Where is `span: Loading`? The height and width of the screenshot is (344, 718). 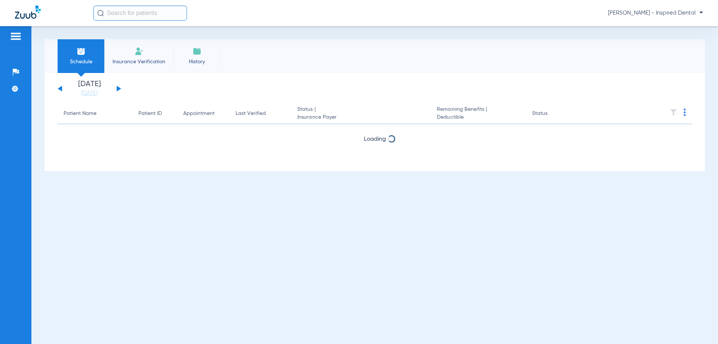
span: Loading is located at coordinates (375, 139).